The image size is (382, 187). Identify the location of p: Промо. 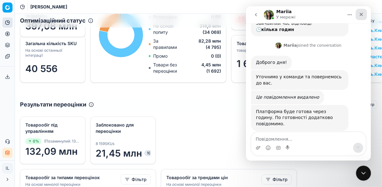
(160, 56).